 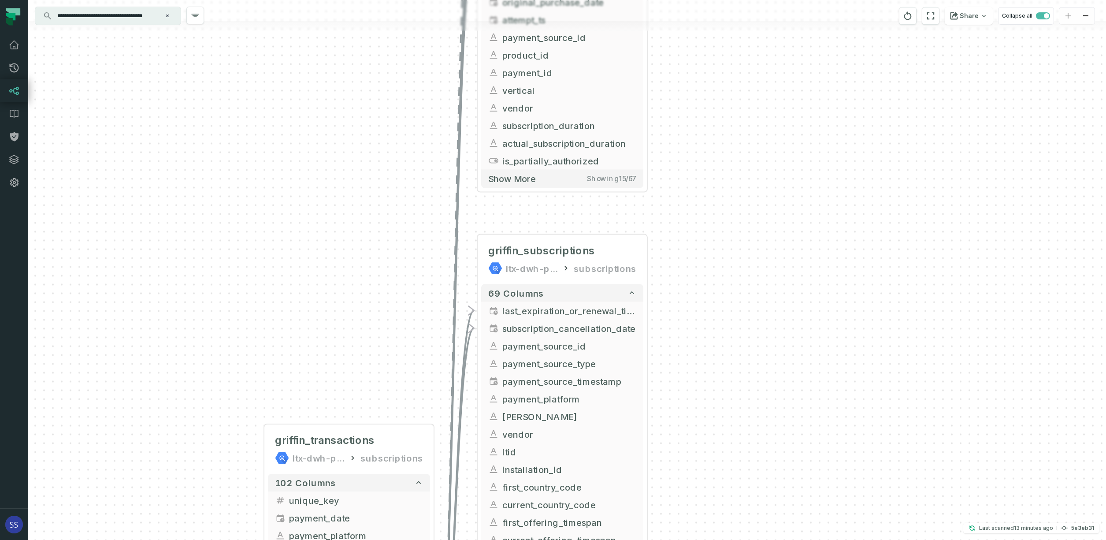 I want to click on button: payment_date, so click(x=349, y=518).